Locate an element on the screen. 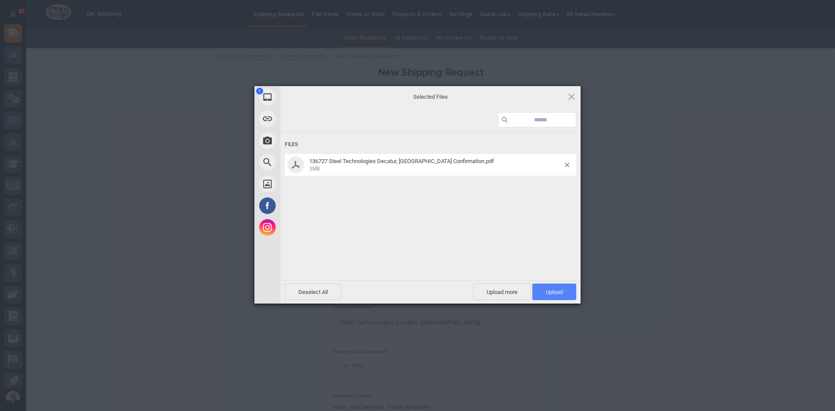 The width and height of the screenshot is (835, 411). div: Link (URL) is located at coordinates (307, 119).